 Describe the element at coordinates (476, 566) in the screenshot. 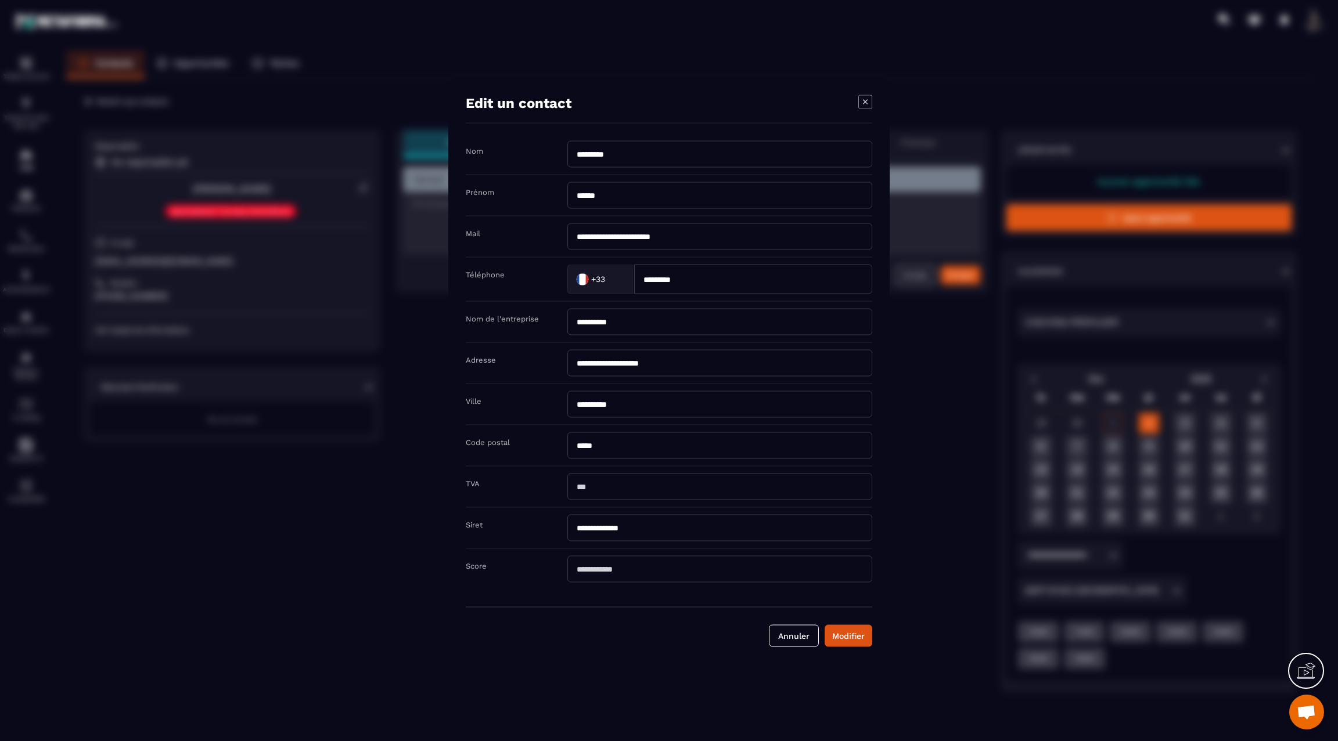

I see `label: Score` at that location.